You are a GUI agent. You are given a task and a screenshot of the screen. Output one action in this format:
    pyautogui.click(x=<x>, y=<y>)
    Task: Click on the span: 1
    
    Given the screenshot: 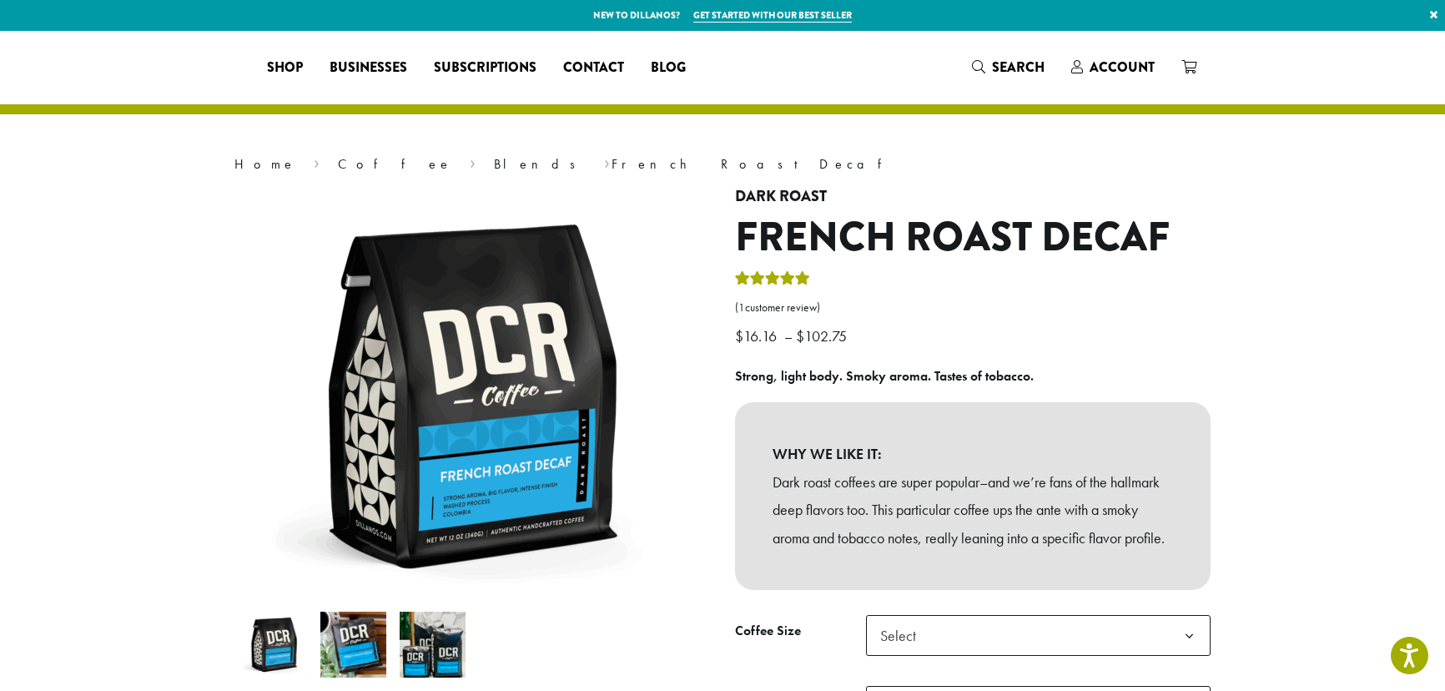 What is the action you would take?
    pyautogui.click(x=741, y=307)
    